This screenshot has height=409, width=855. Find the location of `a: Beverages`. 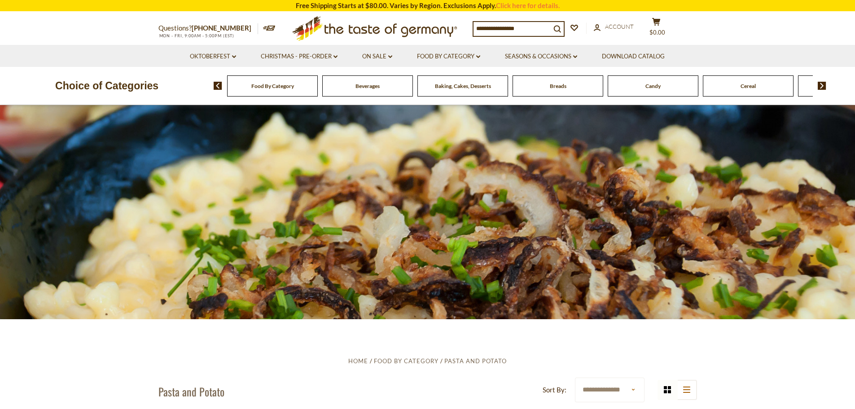

a: Beverages is located at coordinates (368, 86).